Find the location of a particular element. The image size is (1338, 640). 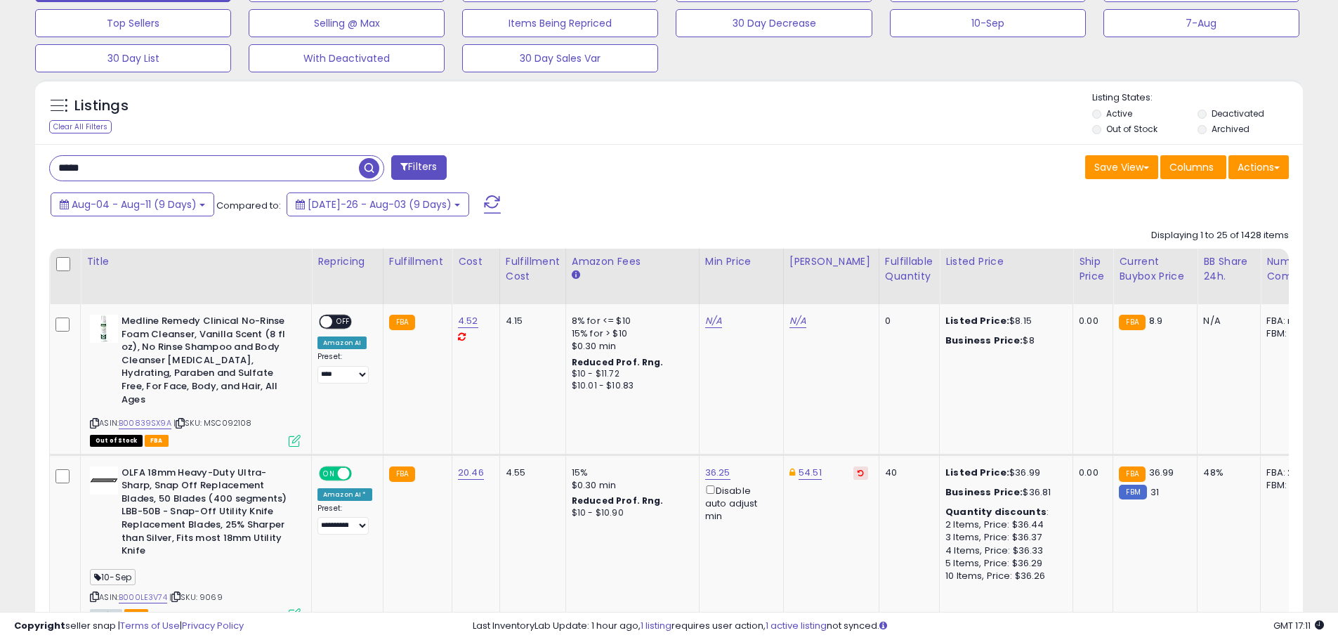

a: 1 listing is located at coordinates (656, 625).